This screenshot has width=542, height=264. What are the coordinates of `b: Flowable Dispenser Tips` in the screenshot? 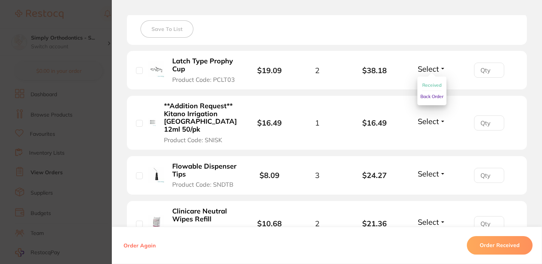 It's located at (204, 170).